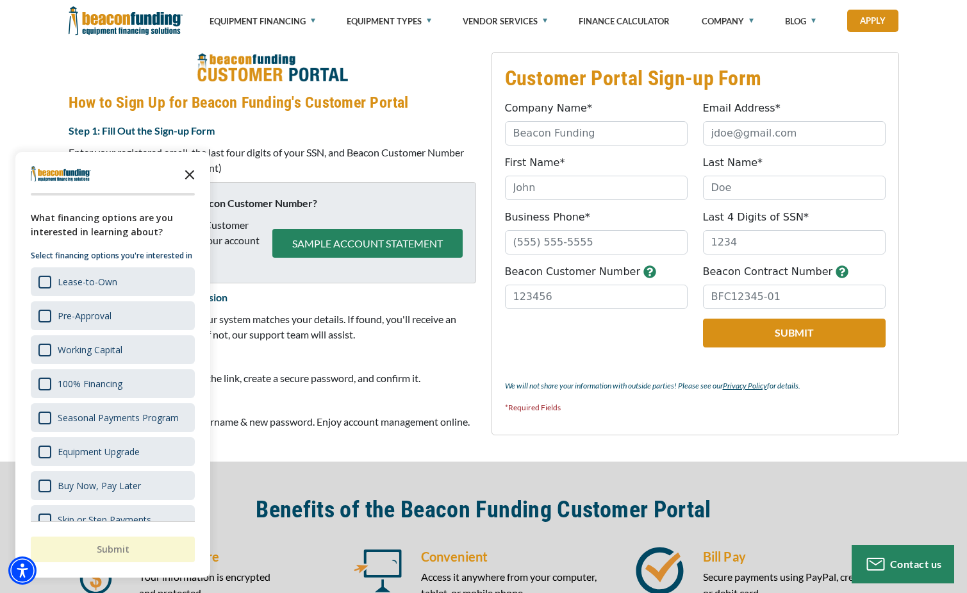 Image resolution: width=967 pixels, height=593 pixels. Describe the element at coordinates (794, 133) in the screenshot. I see `input: jdoe@gmail.com` at that location.